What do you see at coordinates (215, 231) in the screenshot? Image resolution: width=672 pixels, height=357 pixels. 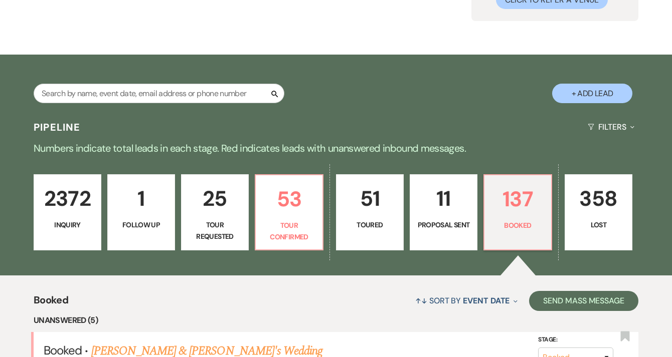 I see `p: Tour Requested` at bounding box center [215, 231].